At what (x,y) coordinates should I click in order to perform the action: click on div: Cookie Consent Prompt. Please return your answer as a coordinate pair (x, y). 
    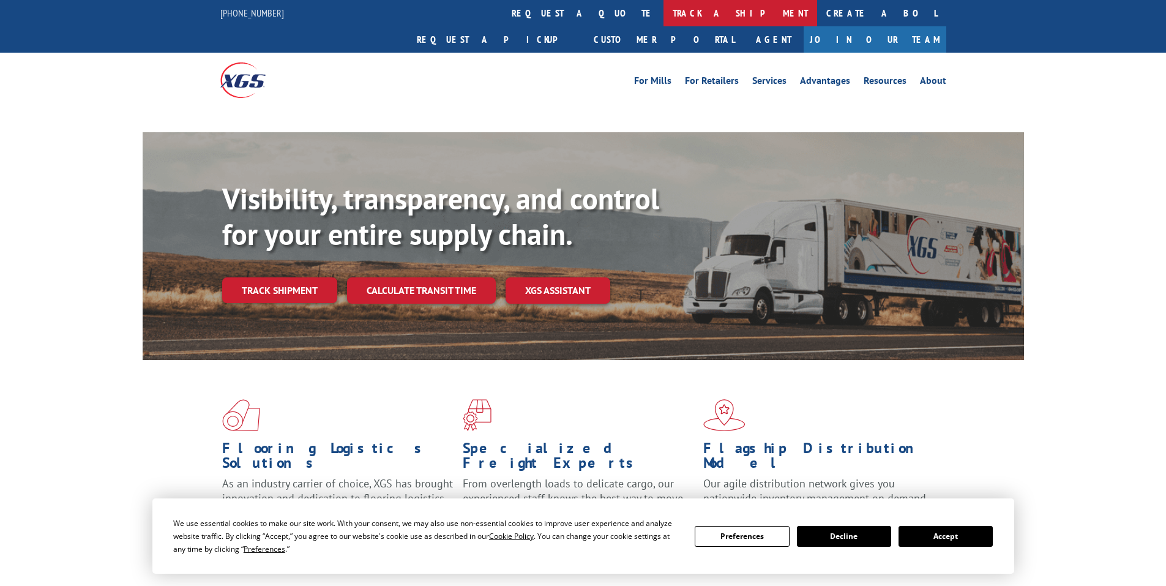
    Looking at the image, I should click on (583, 535).